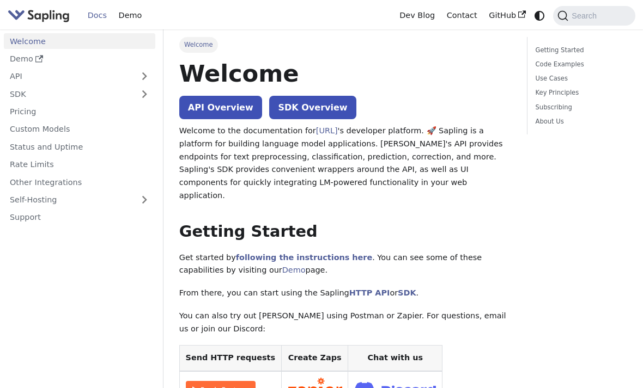 This screenshot has width=643, height=388. Describe the element at coordinates (579, 107) in the screenshot. I see `a: Subscribing` at that location.